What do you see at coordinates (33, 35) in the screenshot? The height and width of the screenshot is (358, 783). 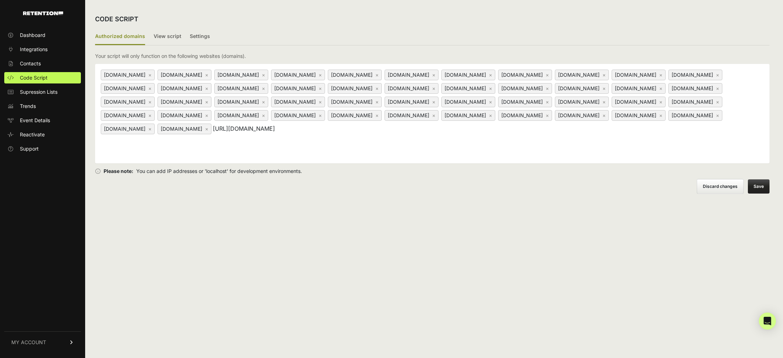 I see `span: Dashboard` at bounding box center [33, 35].